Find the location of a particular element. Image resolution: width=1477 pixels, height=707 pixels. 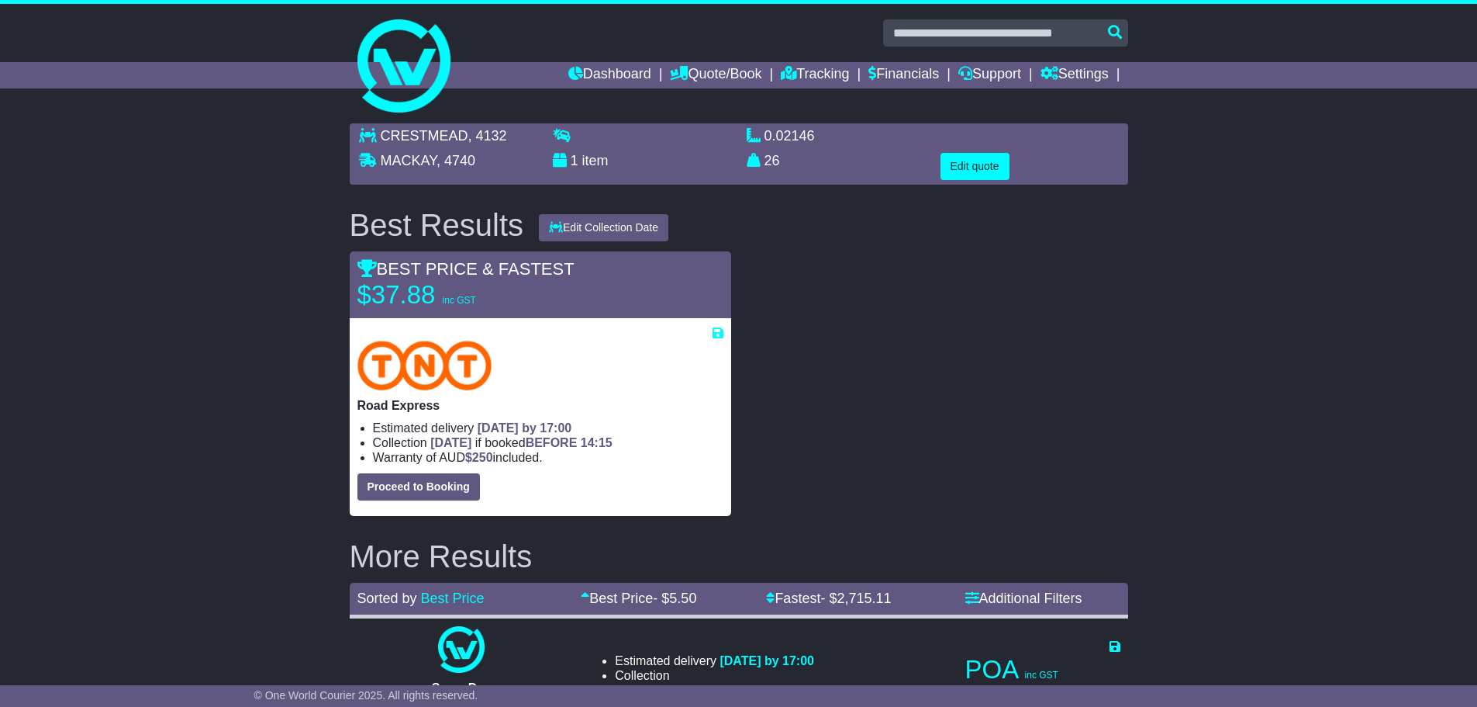

span: Sorted by is located at coordinates (387, 598).